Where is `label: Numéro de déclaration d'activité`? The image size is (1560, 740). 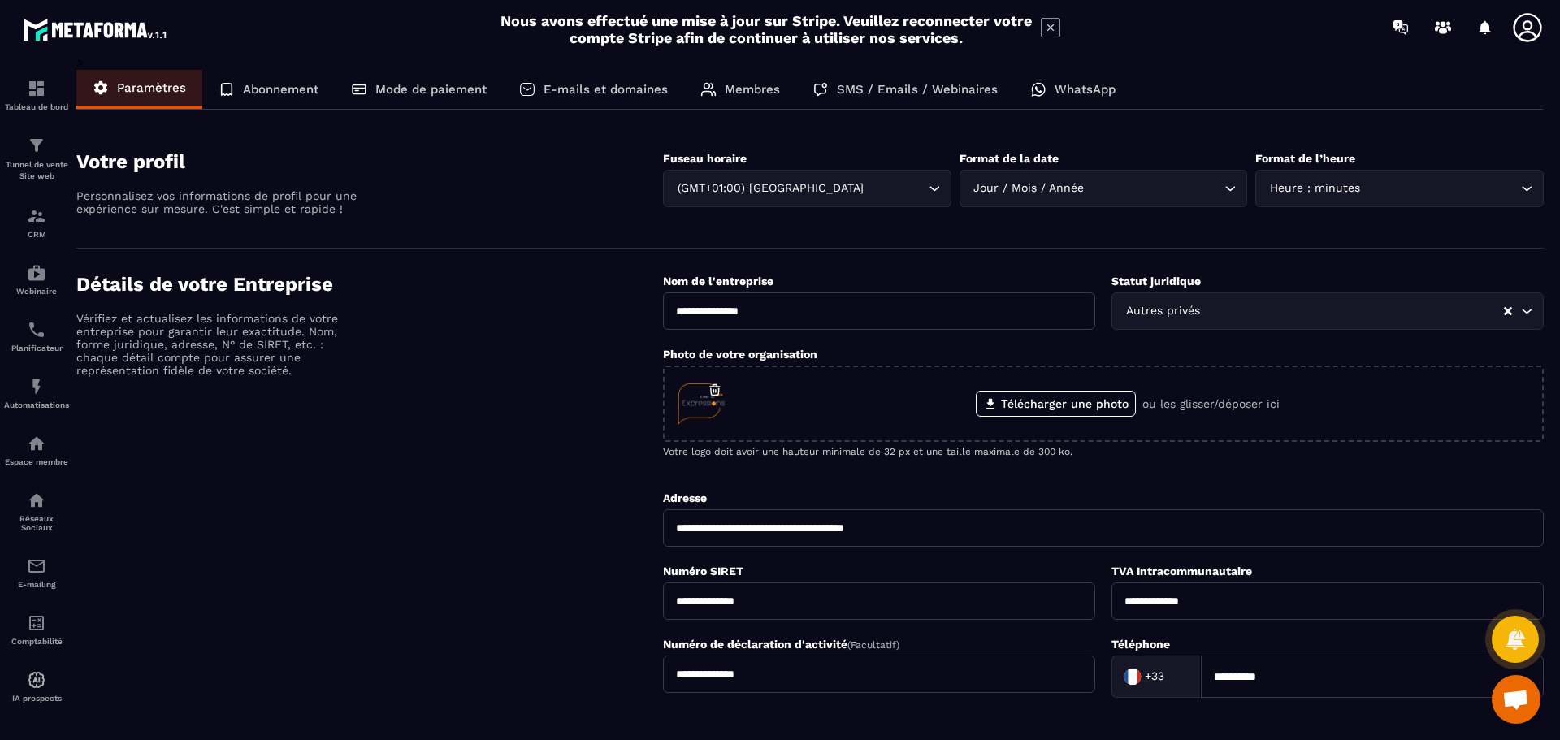
label: Numéro de déclaration d'activité is located at coordinates (781, 644).